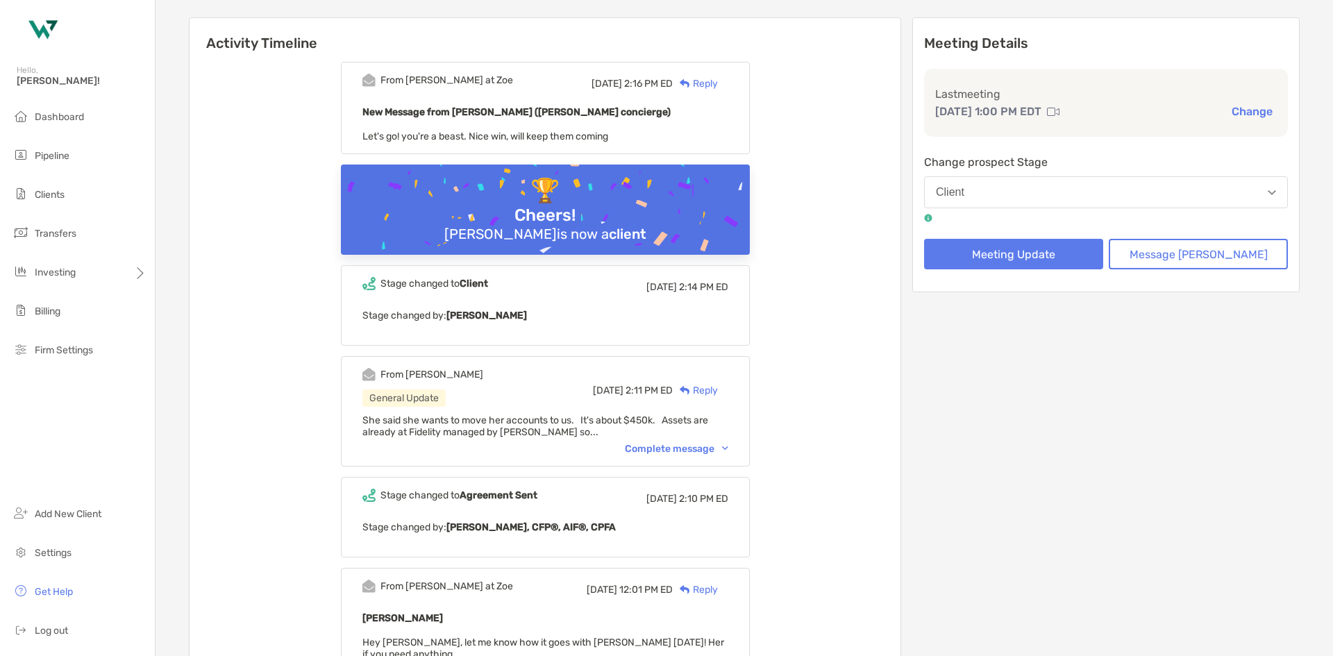 The image size is (1333, 656). I want to click on img: transfers icon, so click(21, 232).